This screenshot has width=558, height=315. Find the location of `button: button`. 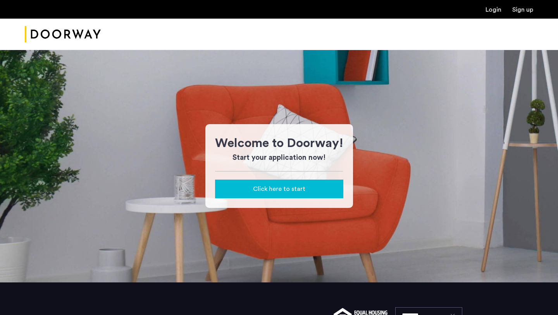

button: button is located at coordinates (279, 189).